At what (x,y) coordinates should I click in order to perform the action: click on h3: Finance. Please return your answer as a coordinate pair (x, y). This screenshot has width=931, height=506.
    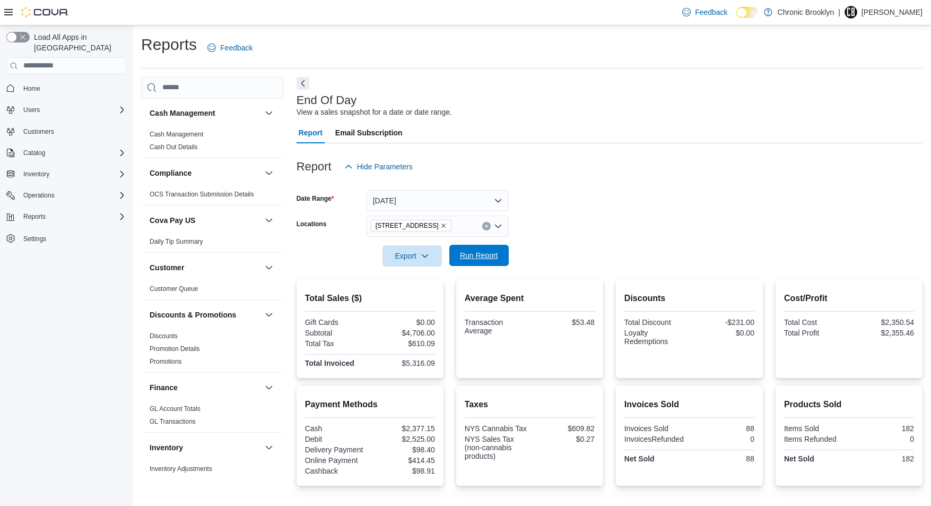
    Looking at the image, I should click on (163, 387).